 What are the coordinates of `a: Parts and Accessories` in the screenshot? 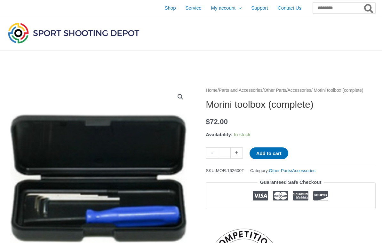 It's located at (240, 90).